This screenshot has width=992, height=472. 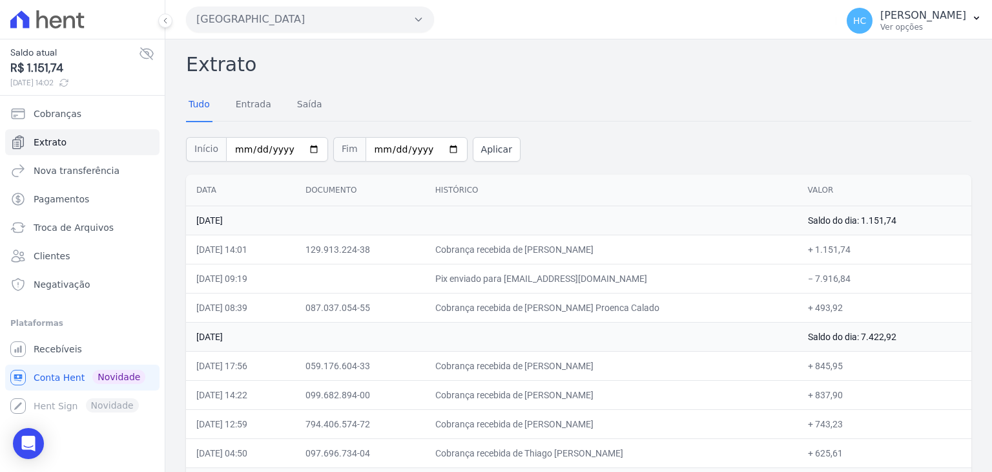 What do you see at coordinates (360, 423) in the screenshot?
I see `td: 794.406.574-72` at bounding box center [360, 423].